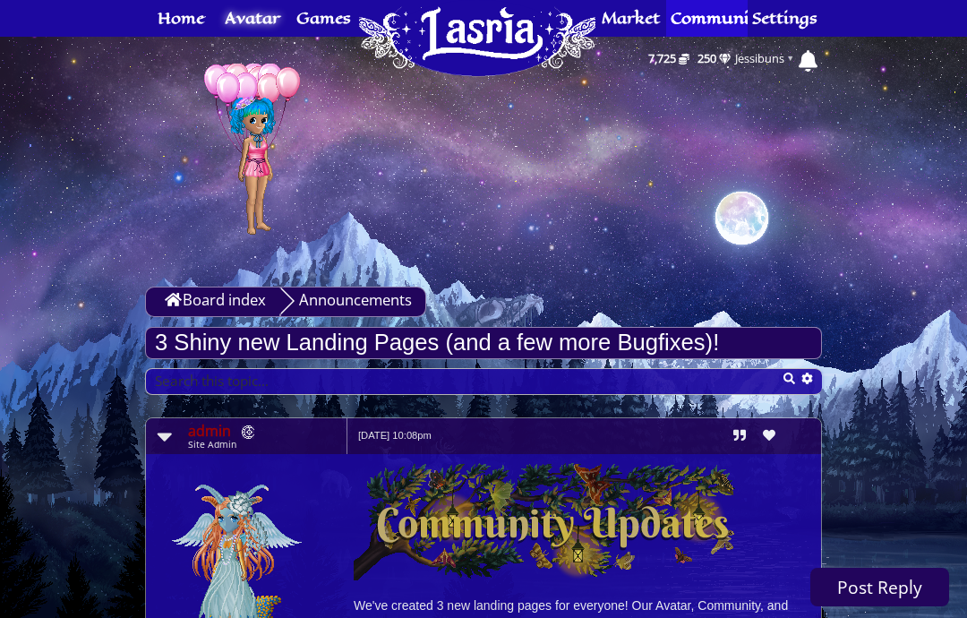 Image resolution: width=967 pixels, height=618 pixels. Describe the element at coordinates (714, 58) in the screenshot. I see `a: 250` at that location.